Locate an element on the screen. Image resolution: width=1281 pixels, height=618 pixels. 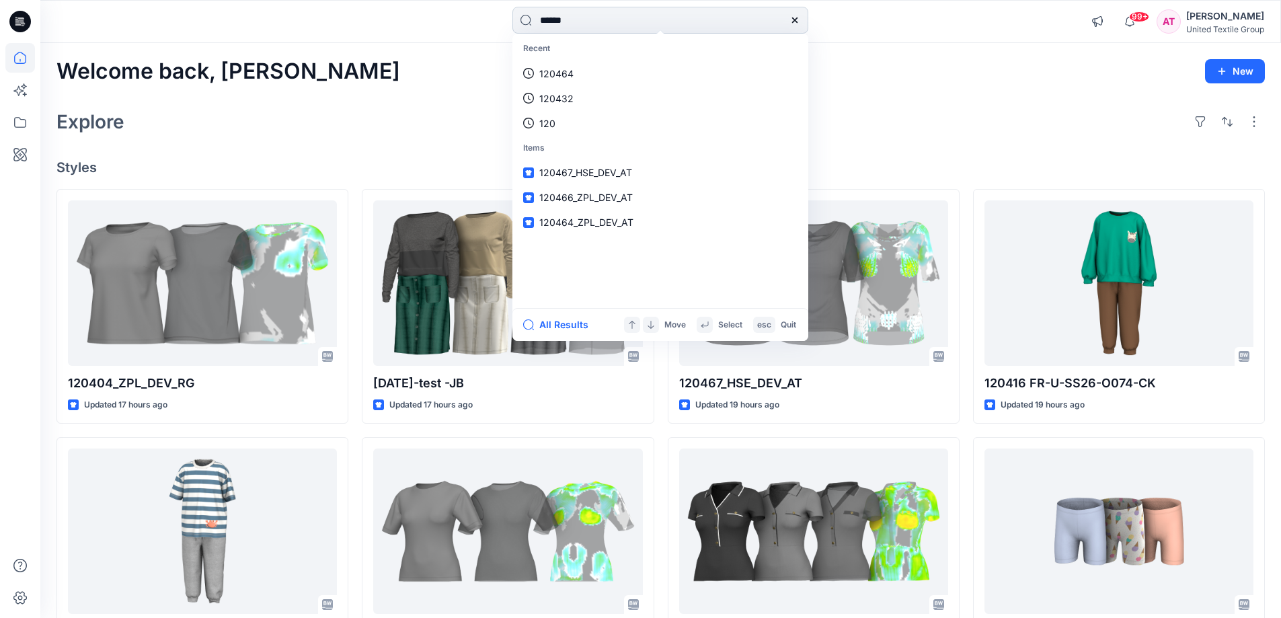
a: 120404_ZPL_DEV_RG is located at coordinates (202, 283).